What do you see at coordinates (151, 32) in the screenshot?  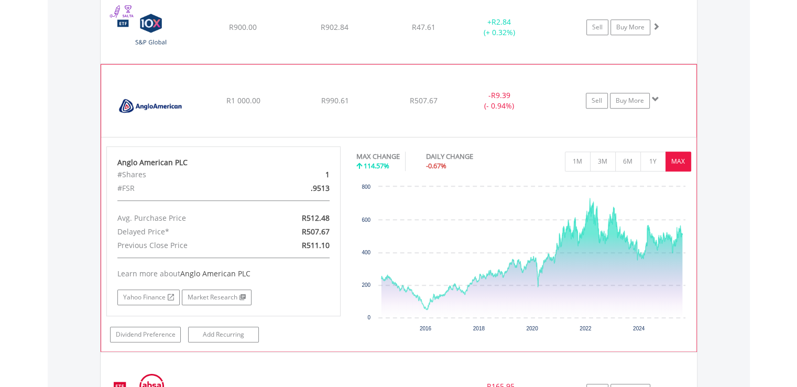 I see `img: EQU.ZA.GLPROP.png` at bounding box center [151, 32].